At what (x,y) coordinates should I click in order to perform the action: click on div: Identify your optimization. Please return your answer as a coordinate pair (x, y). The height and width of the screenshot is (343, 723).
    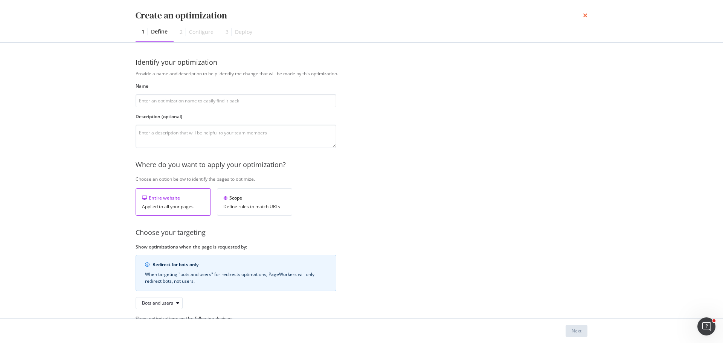
    Looking at the image, I should click on (361, 62).